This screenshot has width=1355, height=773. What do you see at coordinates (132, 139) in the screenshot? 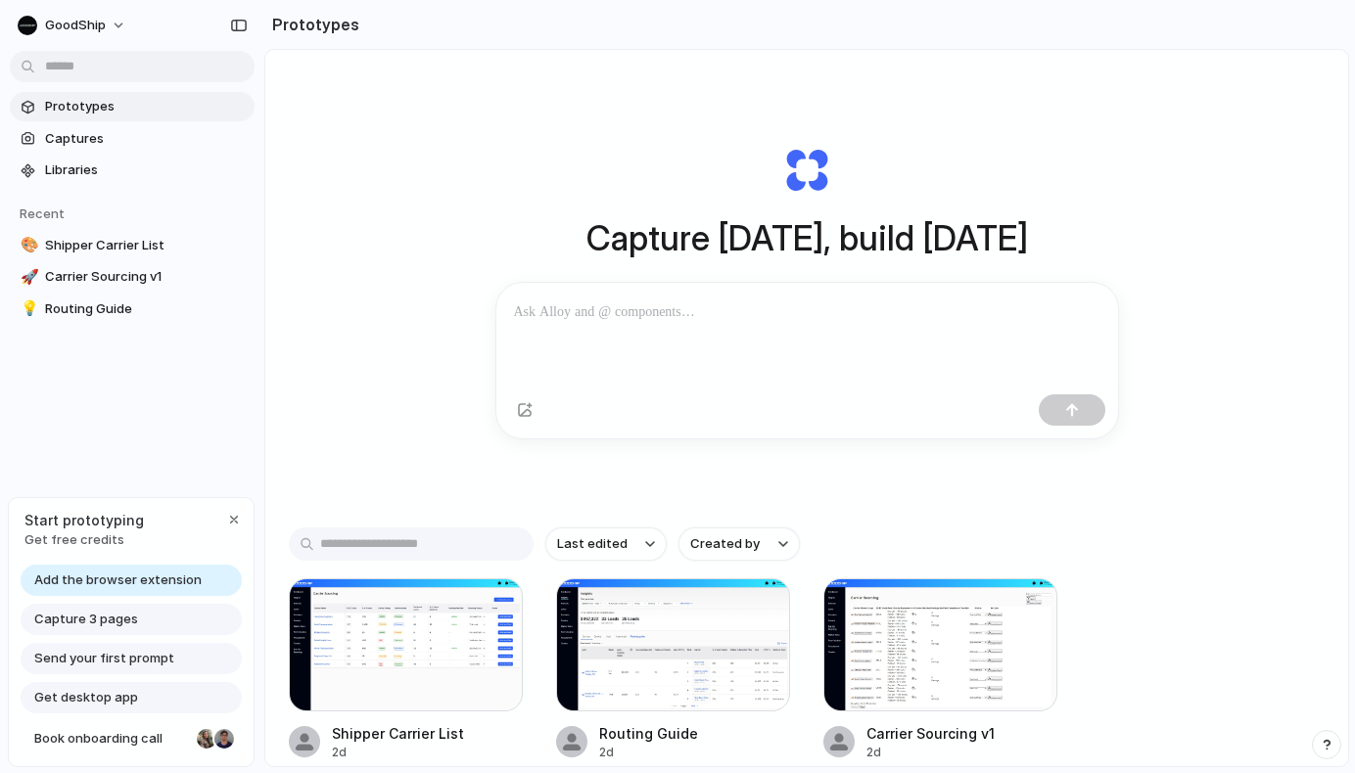
I see `a: Captures` at bounding box center [132, 139].